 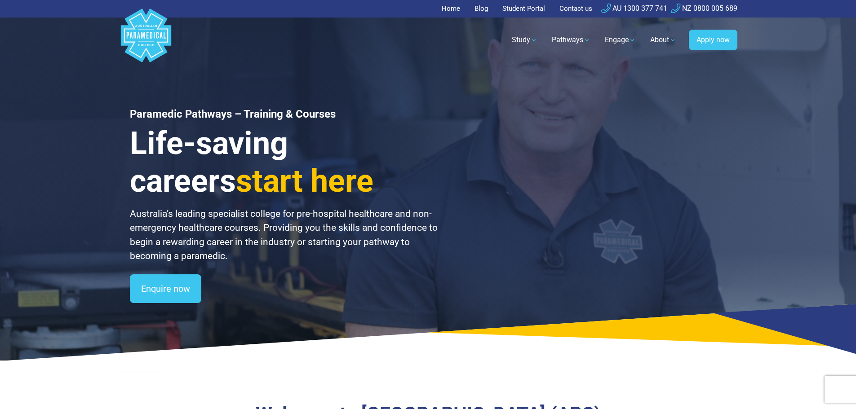 I want to click on p: Australia’s leading specialist college for pre-hospital healthcare and non-emergency healthcare c..., so click(x=285, y=236).